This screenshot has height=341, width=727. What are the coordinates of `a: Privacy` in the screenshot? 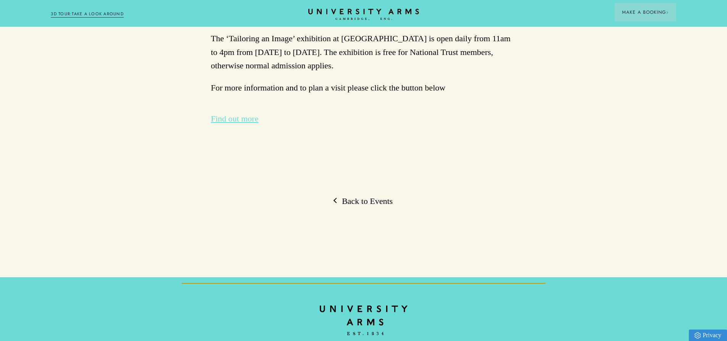 It's located at (708, 335).